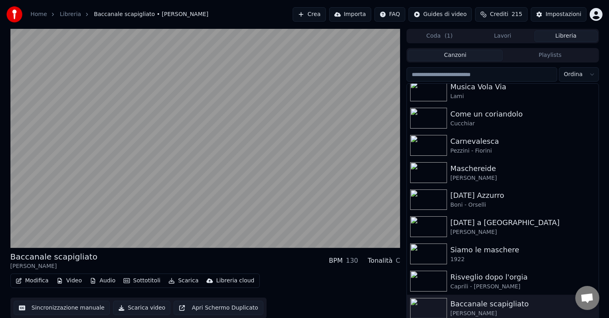 The image size is (609, 318). I want to click on button: Lavori, so click(502, 36).